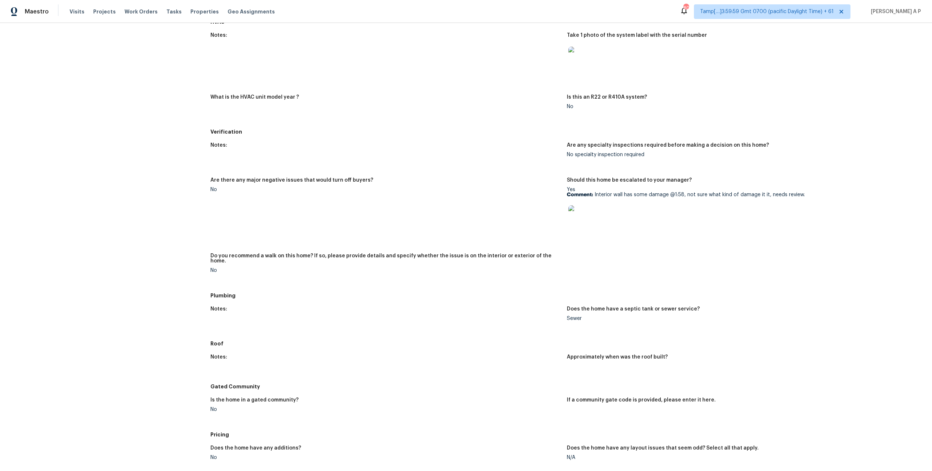 The image size is (932, 471). I want to click on h5: Does the home have any additions?, so click(256, 448).